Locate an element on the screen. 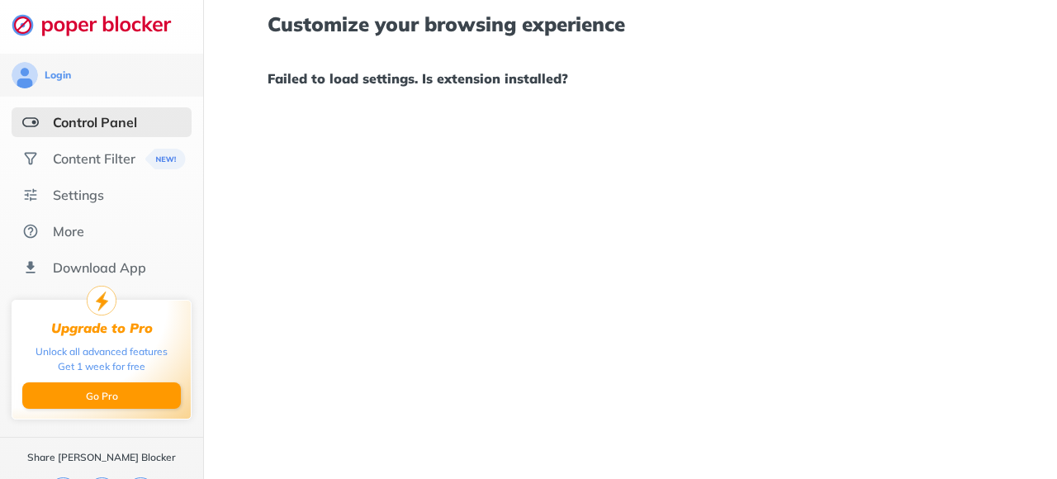 The width and height of the screenshot is (1057, 479). div: Control Panel is located at coordinates (95, 122).